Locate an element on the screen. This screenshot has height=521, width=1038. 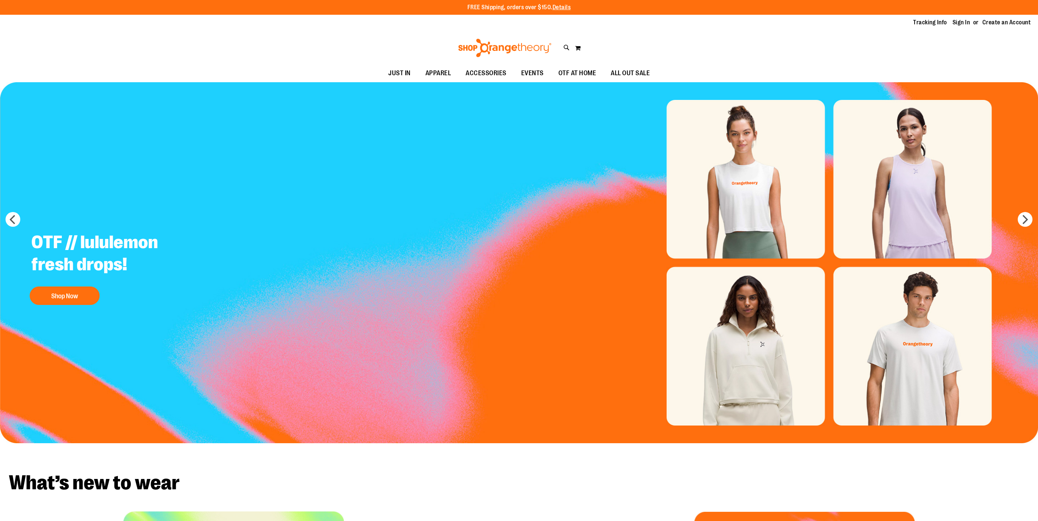
p: FREE Shipping, orders over $150. is located at coordinates (519, 7).